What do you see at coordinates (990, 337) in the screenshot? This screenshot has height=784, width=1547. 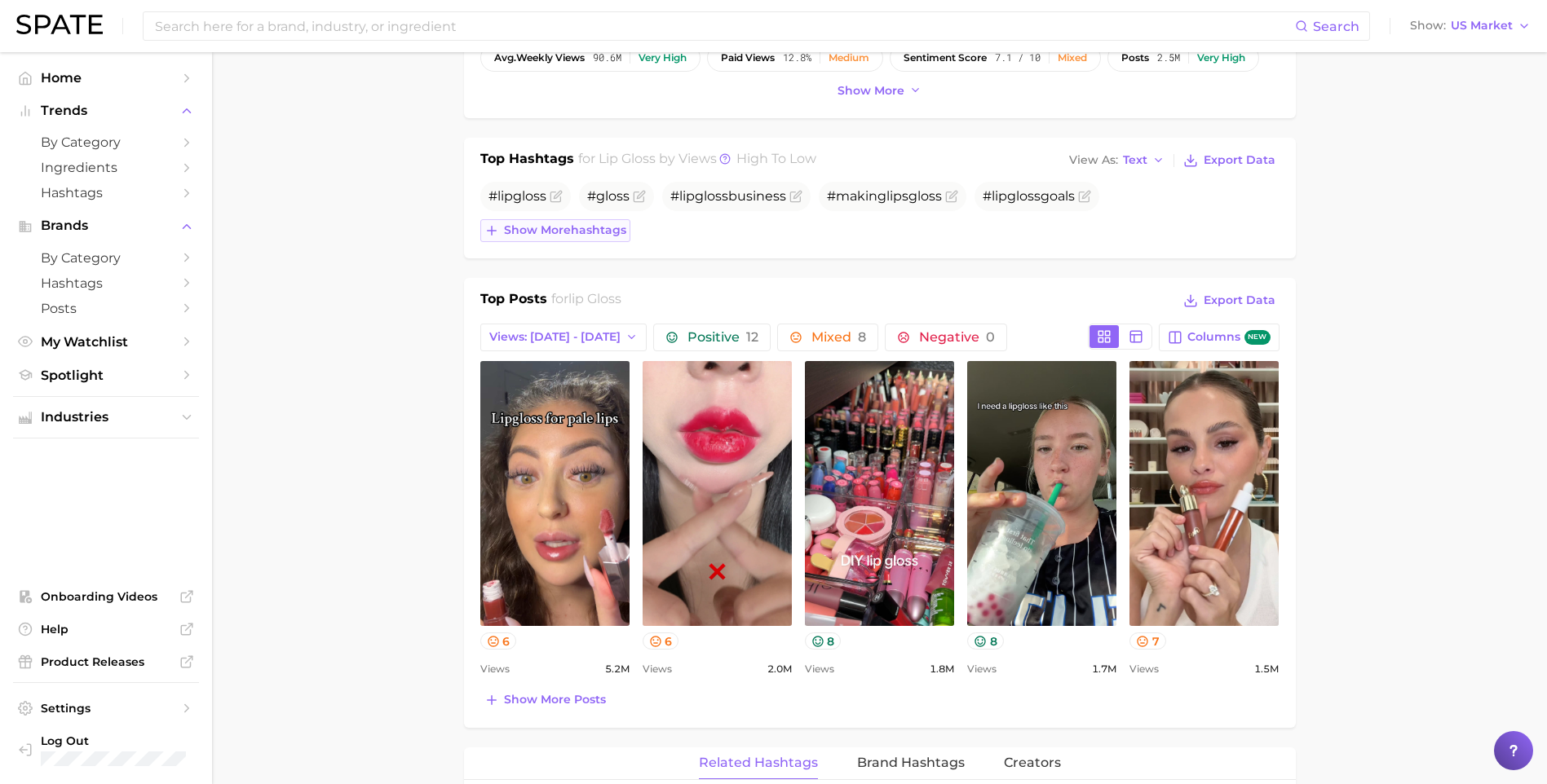 I see `span: 0` at bounding box center [990, 337].